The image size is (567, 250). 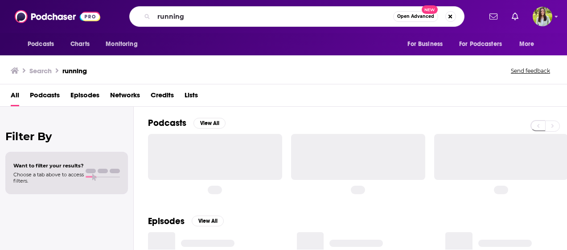 I want to click on span: Lists, so click(x=191, y=97).